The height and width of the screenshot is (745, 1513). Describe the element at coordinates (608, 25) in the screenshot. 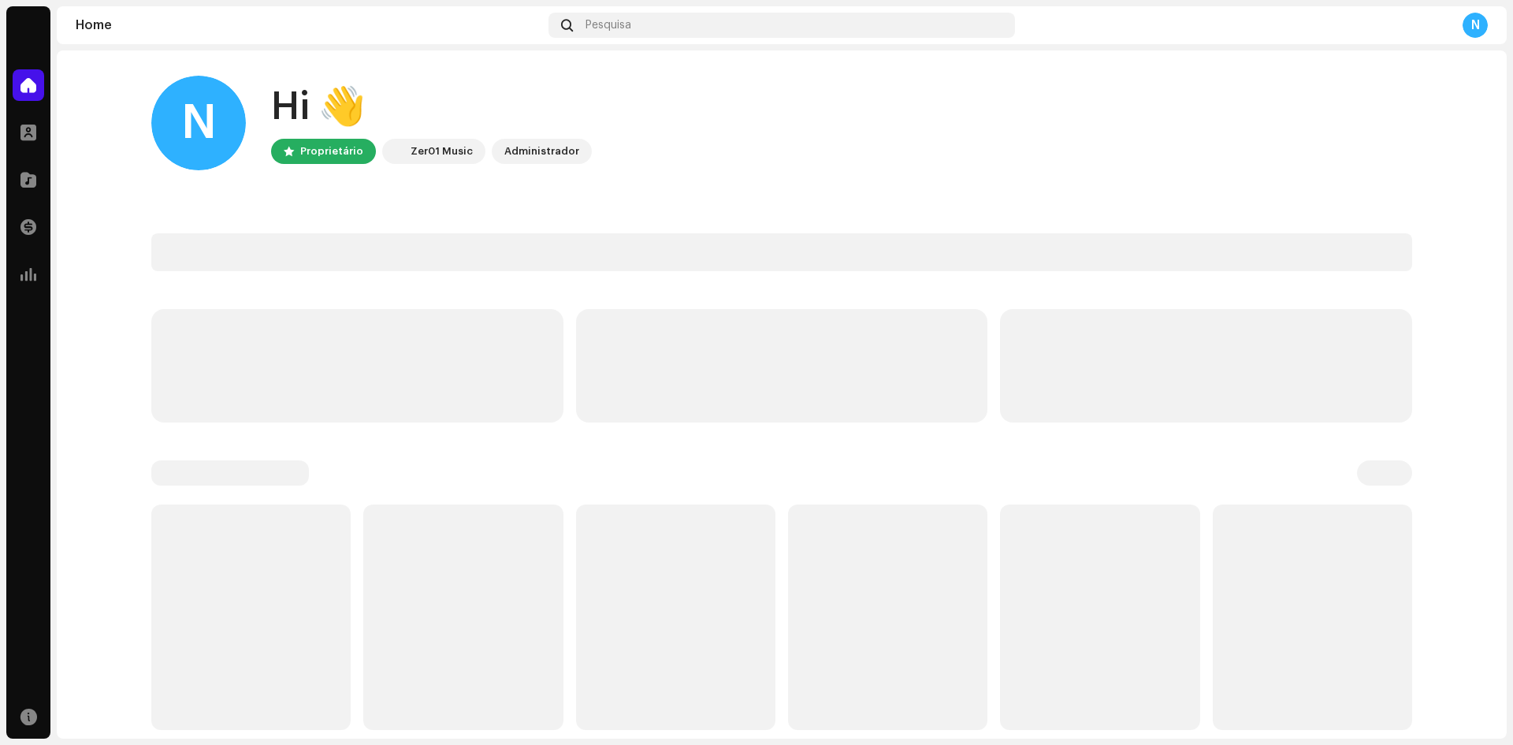

I see `span: Pesquisa` at that location.